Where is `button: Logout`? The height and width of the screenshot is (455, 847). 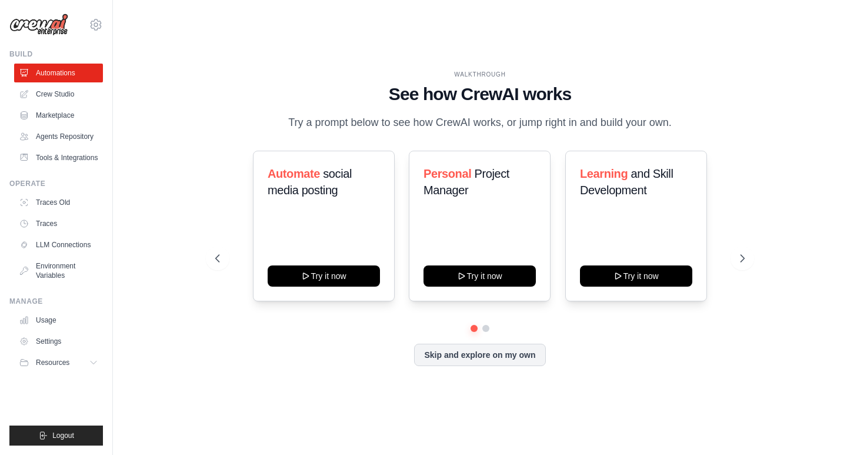 button: Logout is located at coordinates (56, 435).